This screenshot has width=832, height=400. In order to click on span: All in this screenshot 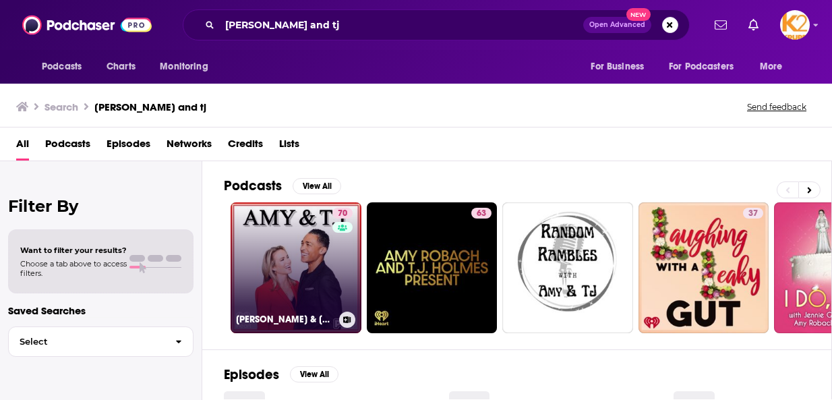, I will do `click(22, 146)`.